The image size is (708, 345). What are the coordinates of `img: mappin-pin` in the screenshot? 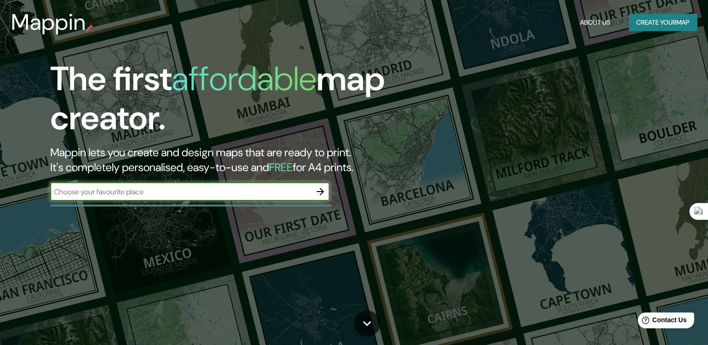 It's located at (90, 28).